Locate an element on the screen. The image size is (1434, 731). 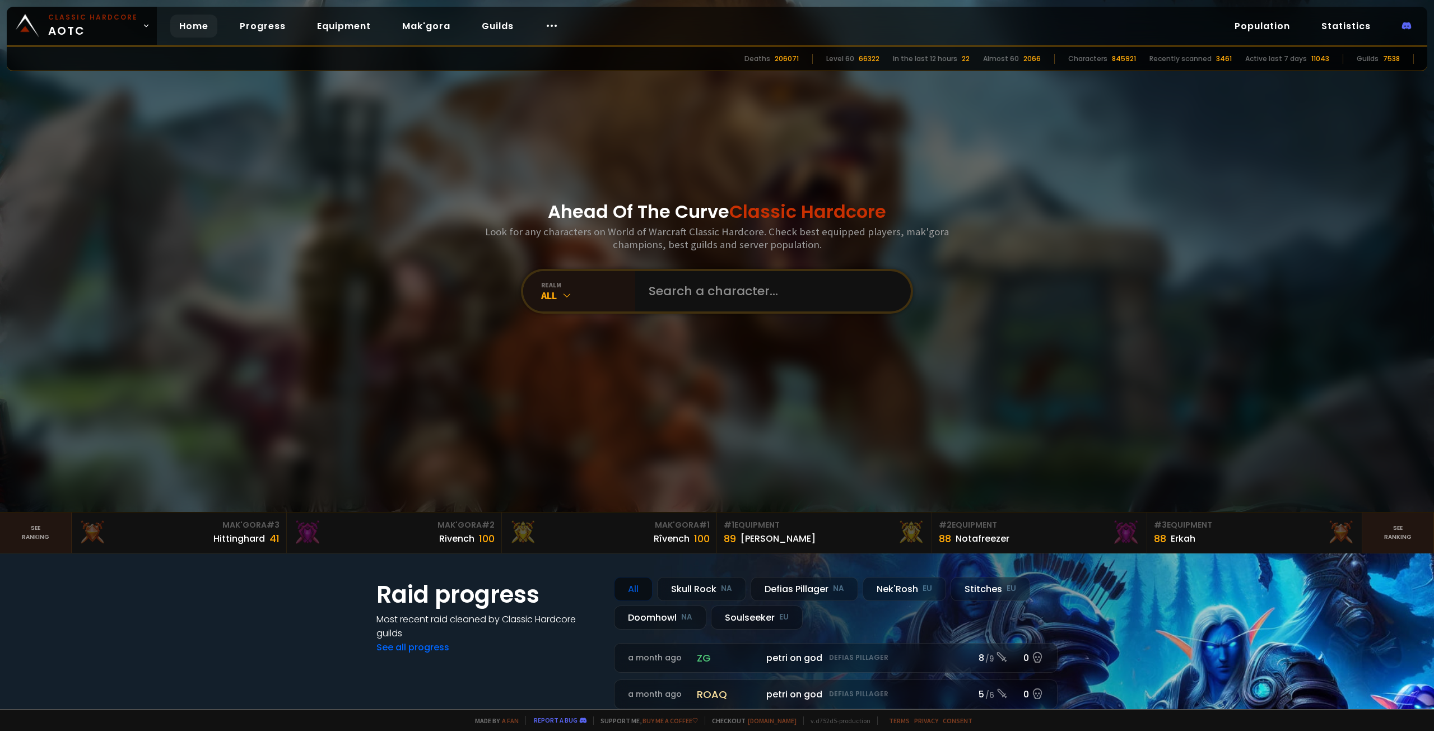
input: Search a character... is located at coordinates (770, 291).